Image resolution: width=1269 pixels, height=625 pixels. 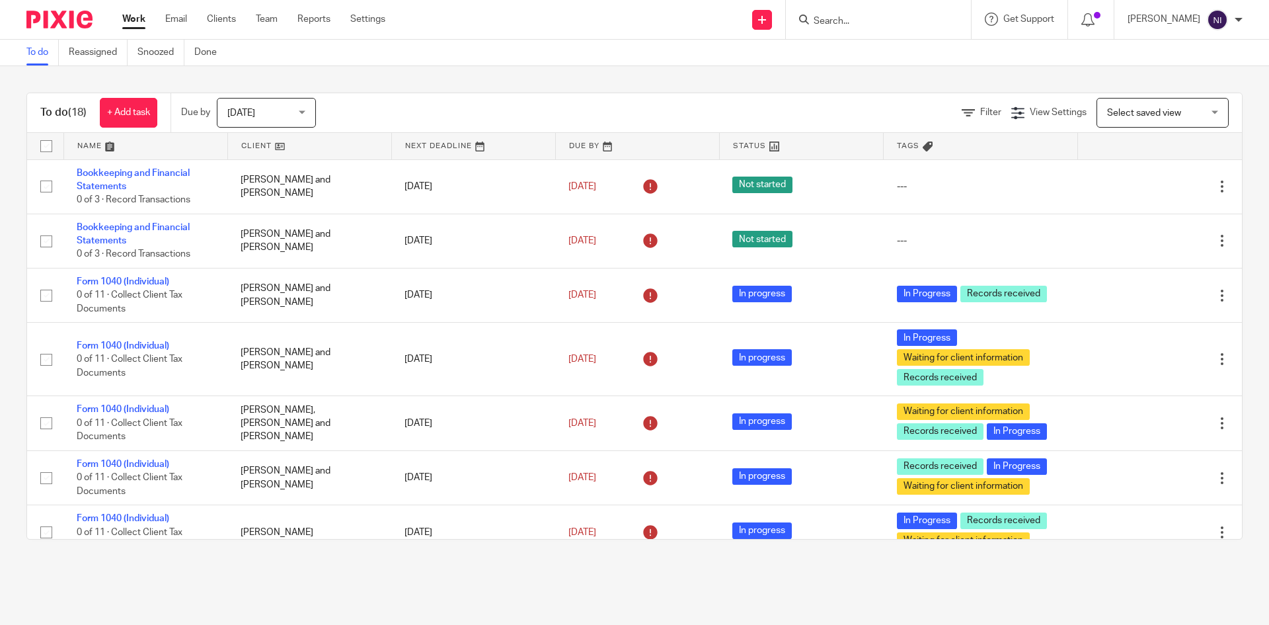 I want to click on span: Get Support, so click(x=1028, y=19).